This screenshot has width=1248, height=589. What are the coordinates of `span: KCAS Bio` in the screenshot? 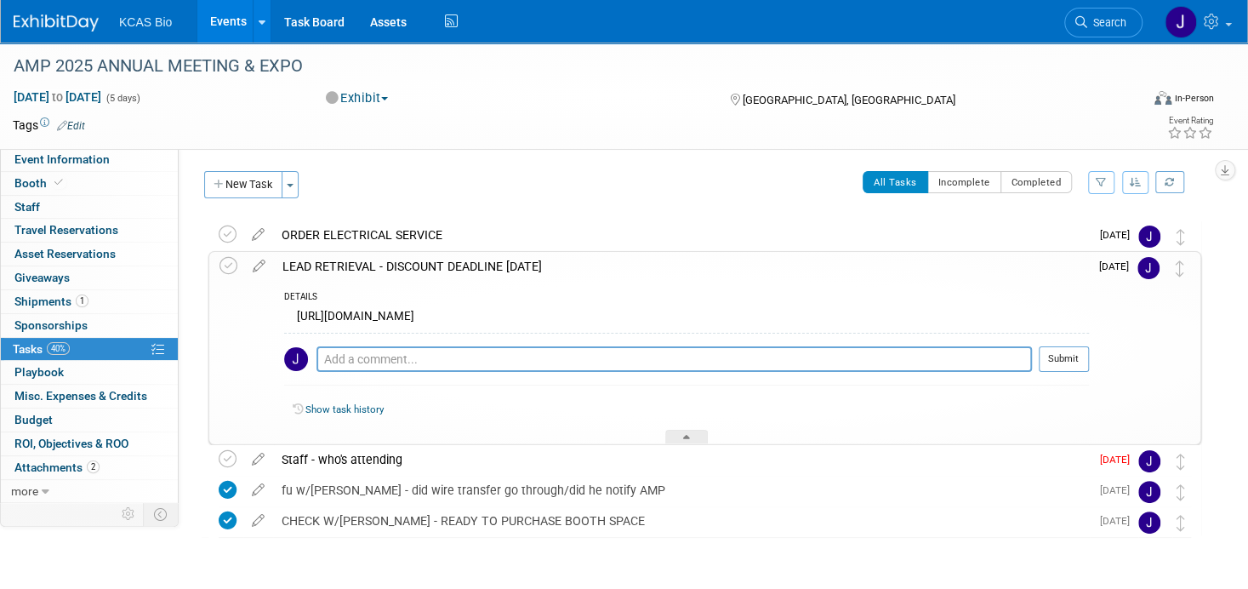 It's located at (145, 22).